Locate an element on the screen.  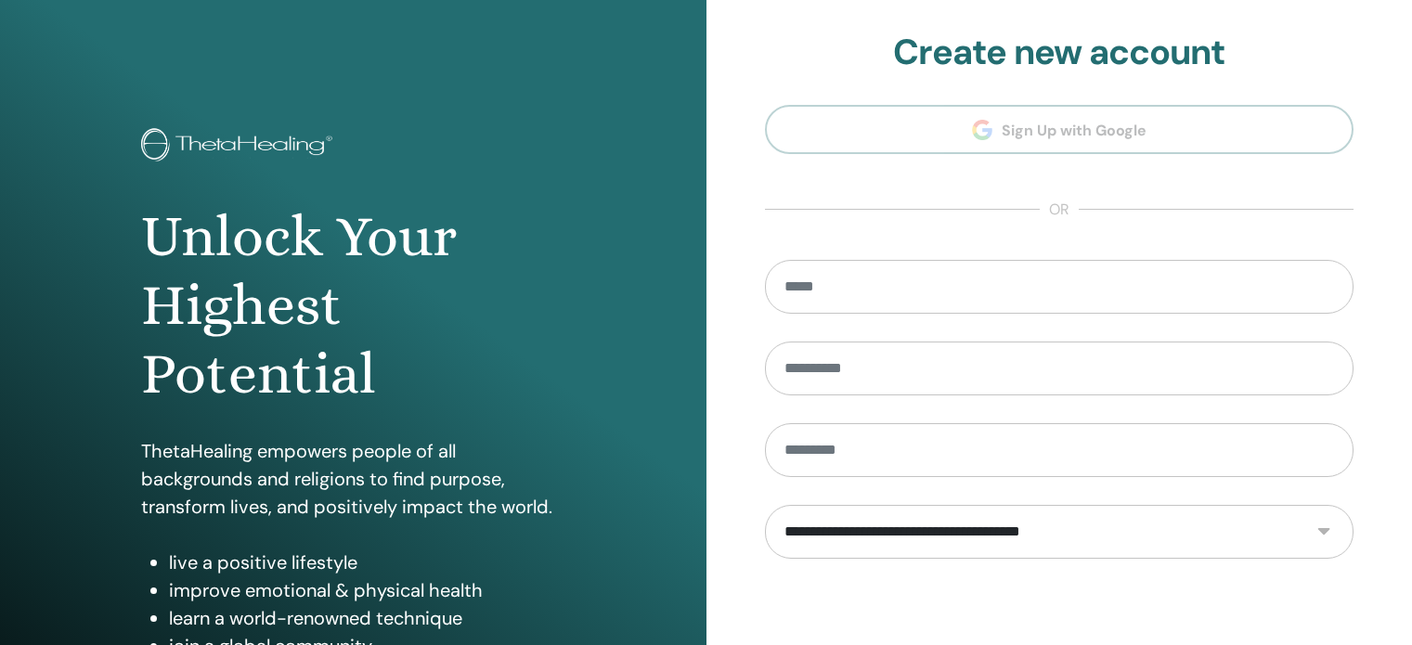
li: improve emotional & physical health is located at coordinates (367, 590).